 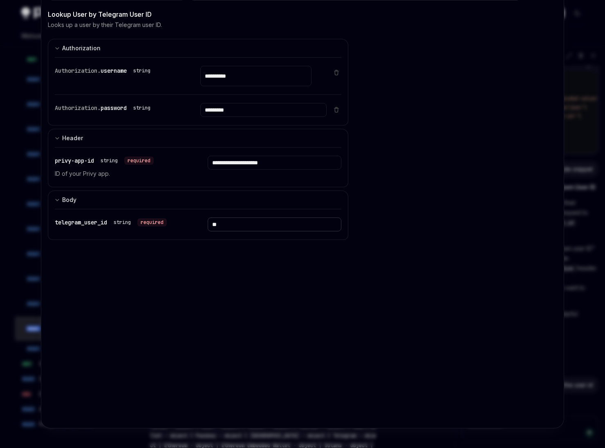 I want to click on input: Enter password, so click(x=263, y=110).